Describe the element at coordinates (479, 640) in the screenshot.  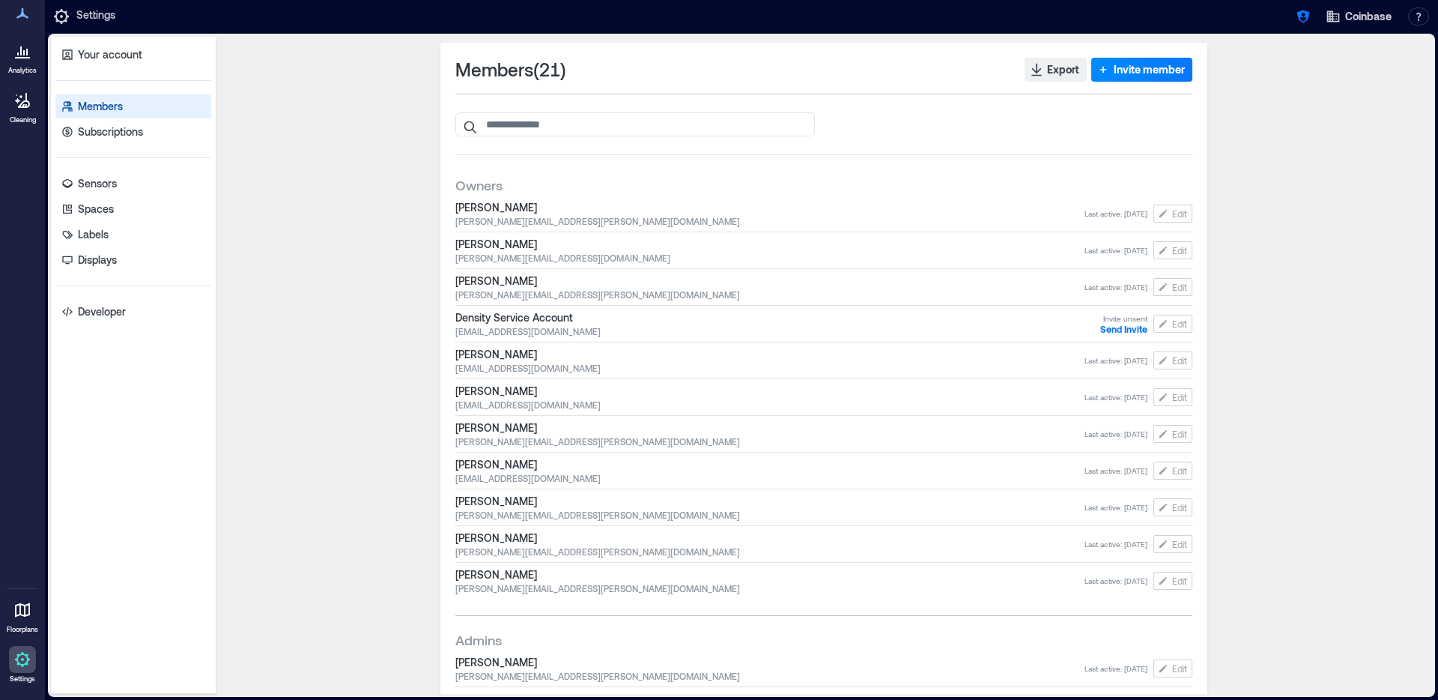
I see `span: Admins` at that location.